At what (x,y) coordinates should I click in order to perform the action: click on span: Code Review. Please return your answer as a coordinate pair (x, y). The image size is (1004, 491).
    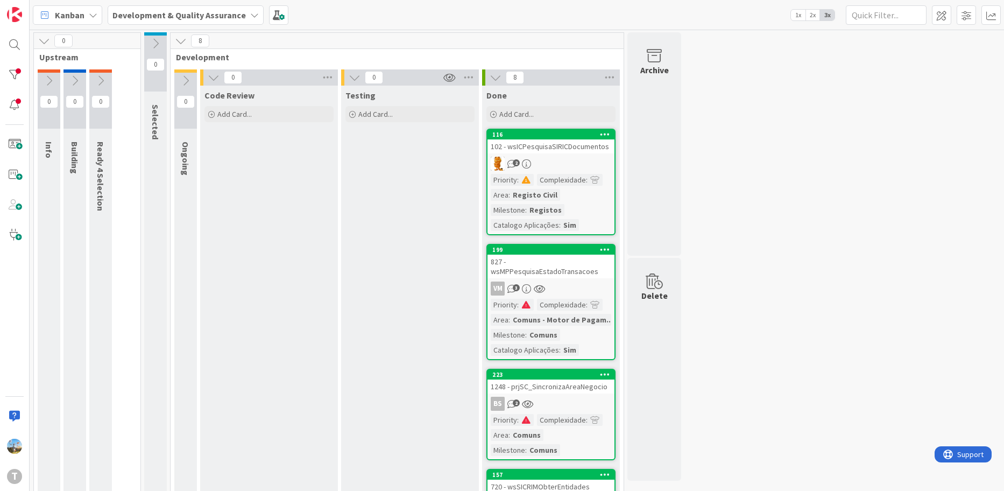
    Looking at the image, I should click on (229, 95).